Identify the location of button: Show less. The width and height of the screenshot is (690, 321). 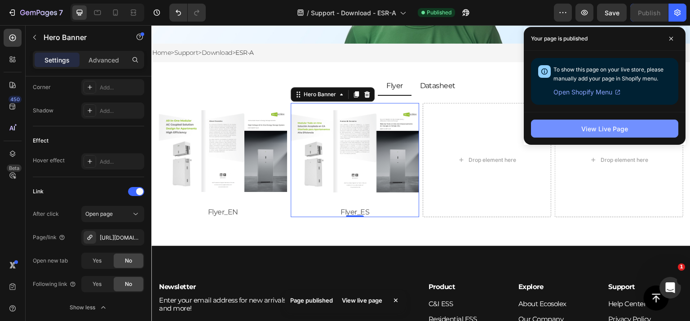
(88, 307).